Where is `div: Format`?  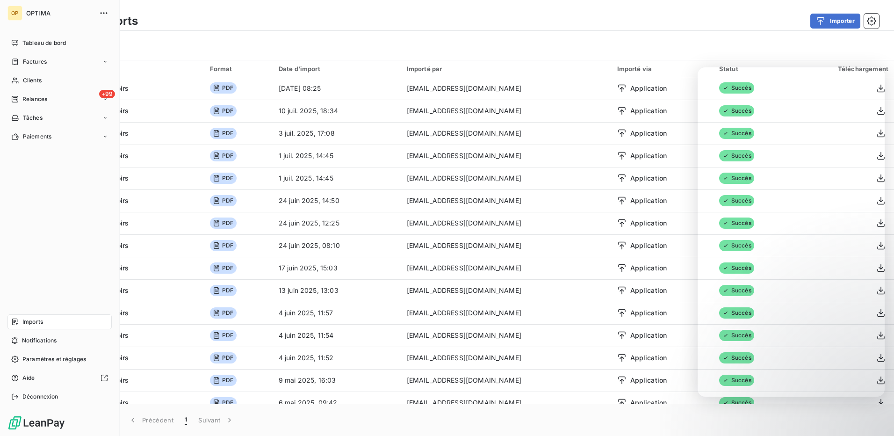 div: Format is located at coordinates (239, 69).